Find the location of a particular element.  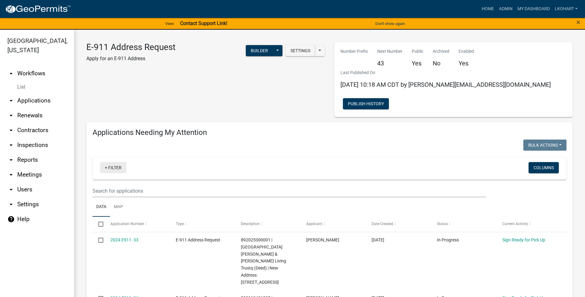

datatable-header-cell: Application Number is located at coordinates (137, 224).